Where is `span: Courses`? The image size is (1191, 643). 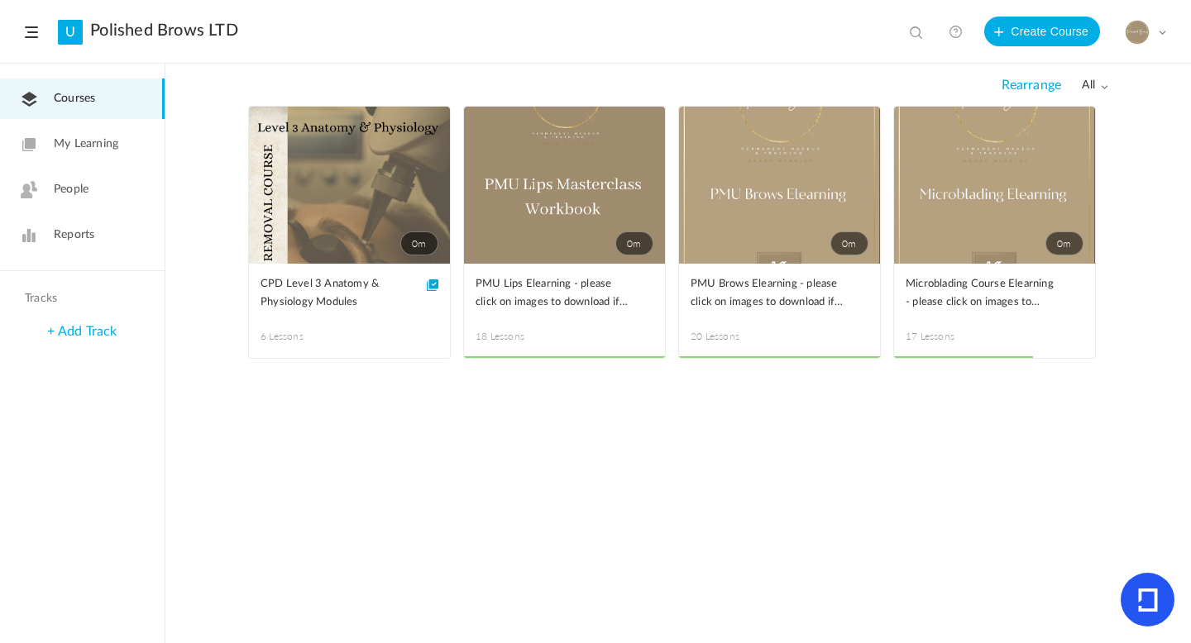
span: Courses is located at coordinates (74, 98).